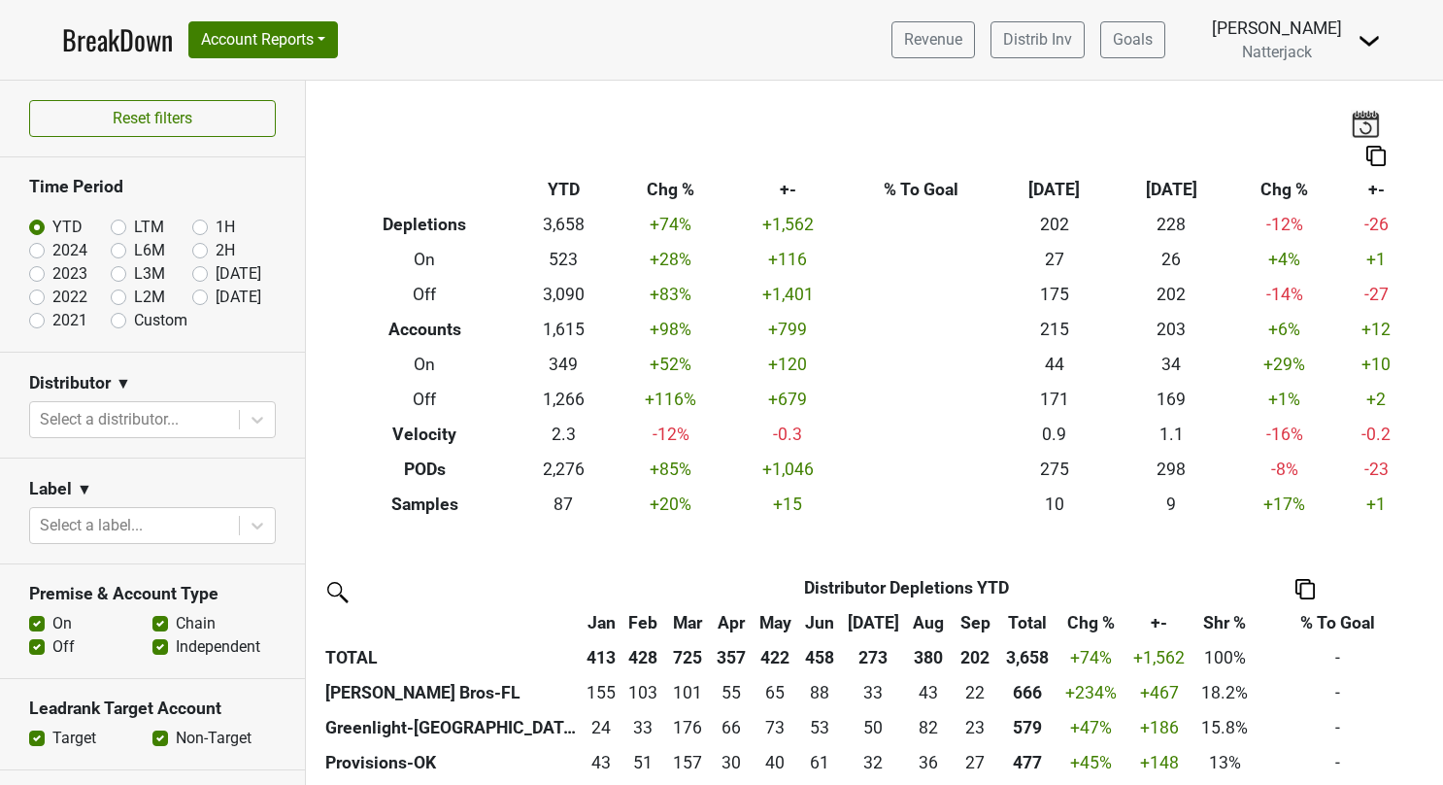  Describe the element at coordinates (1337, 623) in the screenshot. I see `th: % To Goal: activate to sort column ascending` at that location.